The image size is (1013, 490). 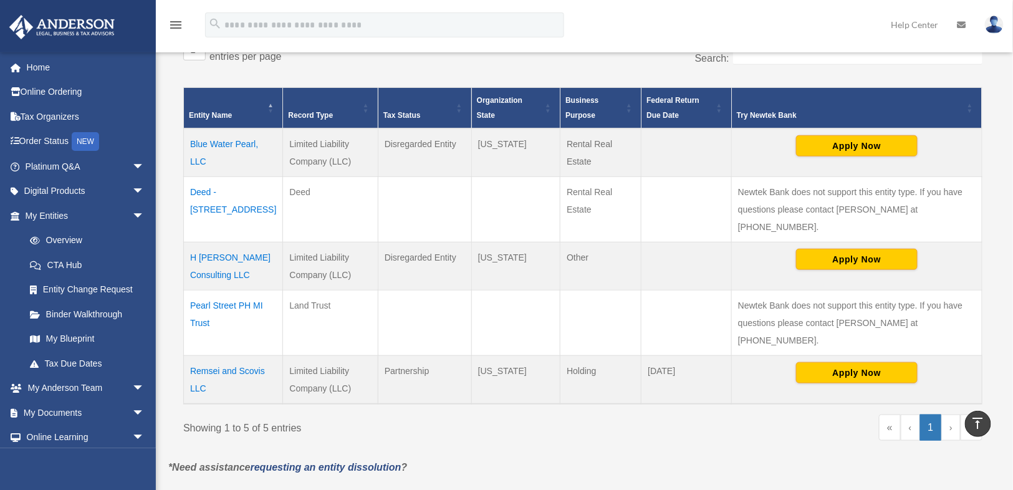 I want to click on div: Showing 1 to 5 of 5 entries, so click(x=379, y=426).